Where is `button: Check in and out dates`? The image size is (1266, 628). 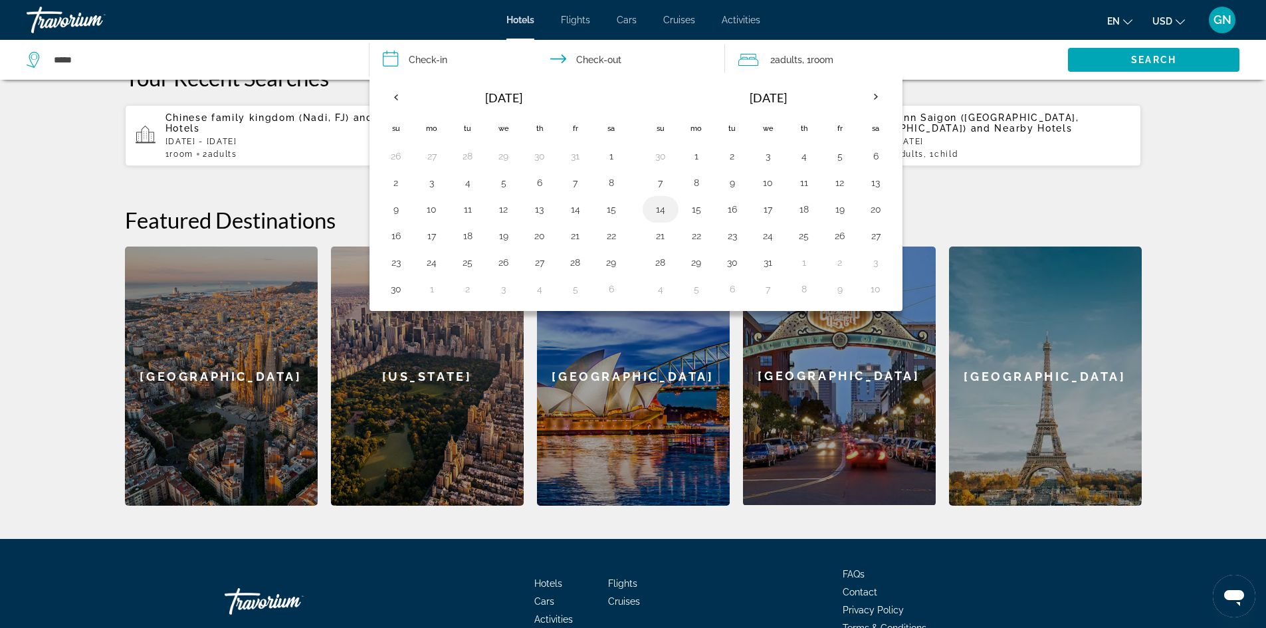
button: Check in and out dates is located at coordinates (548, 60).